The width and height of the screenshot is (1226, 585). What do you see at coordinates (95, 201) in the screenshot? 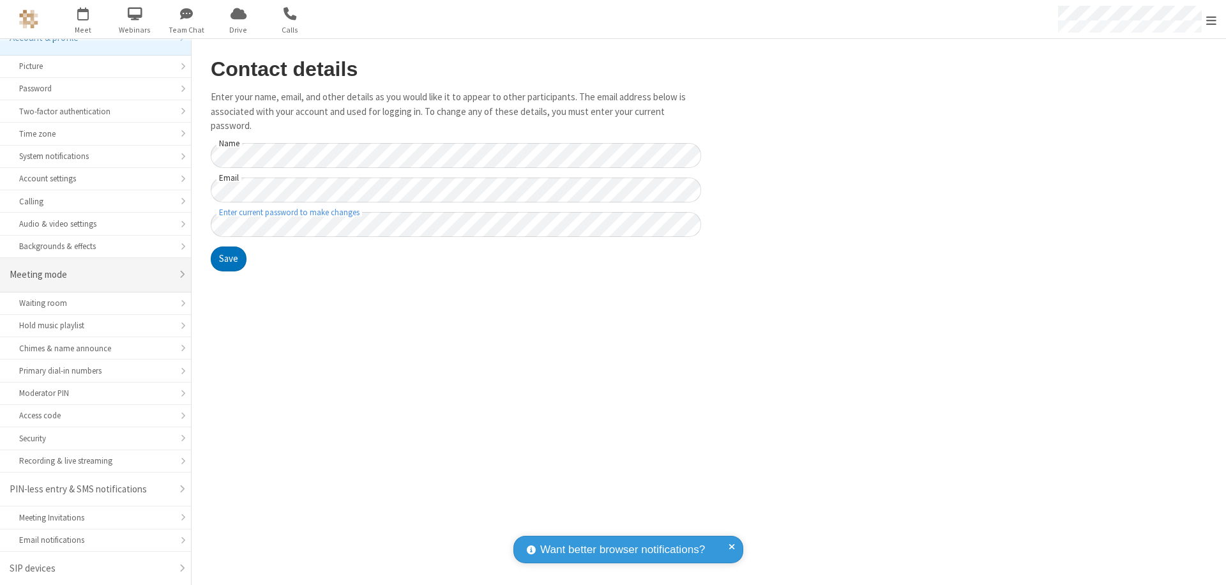
I see `div: Calling` at bounding box center [95, 201].